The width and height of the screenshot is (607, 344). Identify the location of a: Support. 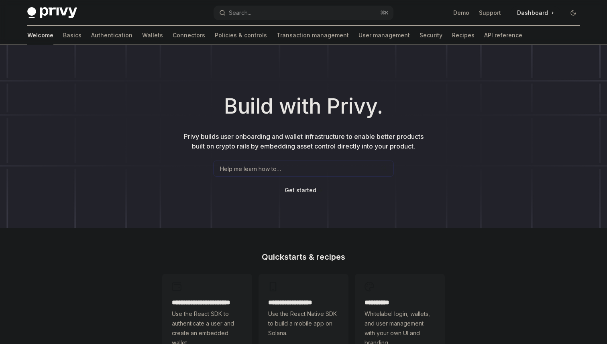
(489, 13).